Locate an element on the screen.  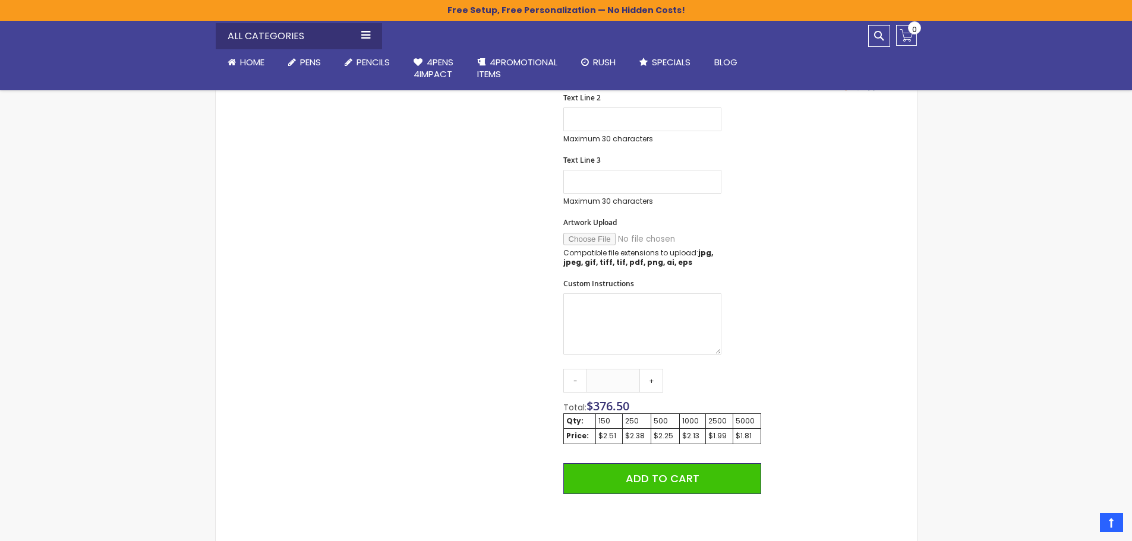
a: 4PROMOTIONALITEMS is located at coordinates (517, 68).